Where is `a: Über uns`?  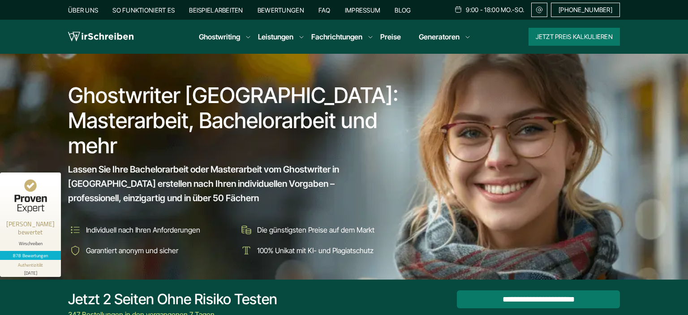
a: Über uns is located at coordinates (83, 10).